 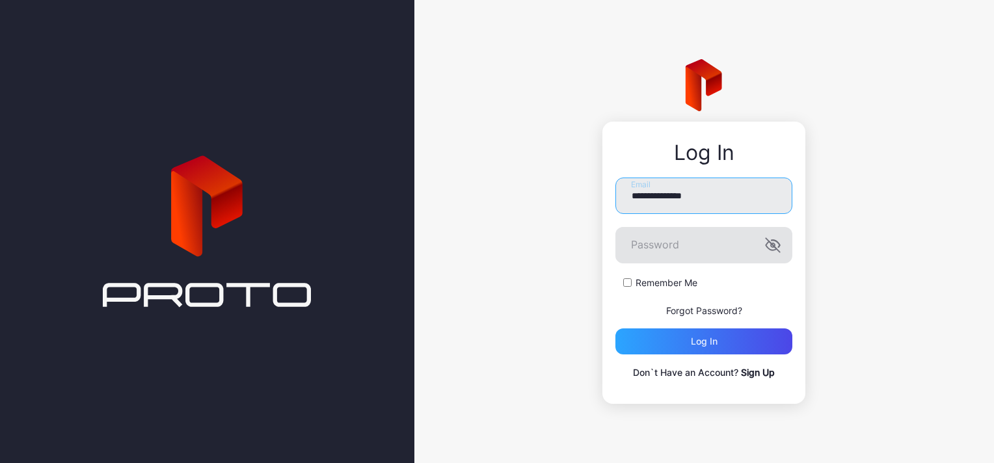 What do you see at coordinates (758, 372) in the screenshot?
I see `a: Sign Up` at bounding box center [758, 372].